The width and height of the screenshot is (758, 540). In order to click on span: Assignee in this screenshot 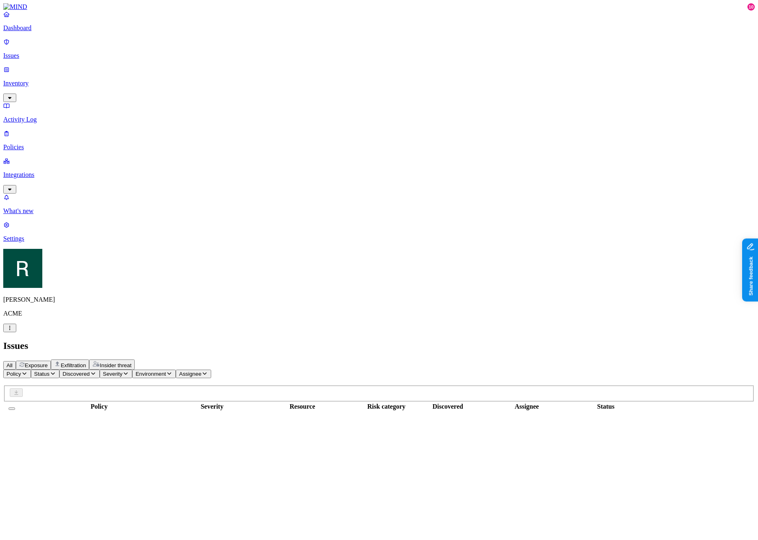, I will do `click(190, 374)`.